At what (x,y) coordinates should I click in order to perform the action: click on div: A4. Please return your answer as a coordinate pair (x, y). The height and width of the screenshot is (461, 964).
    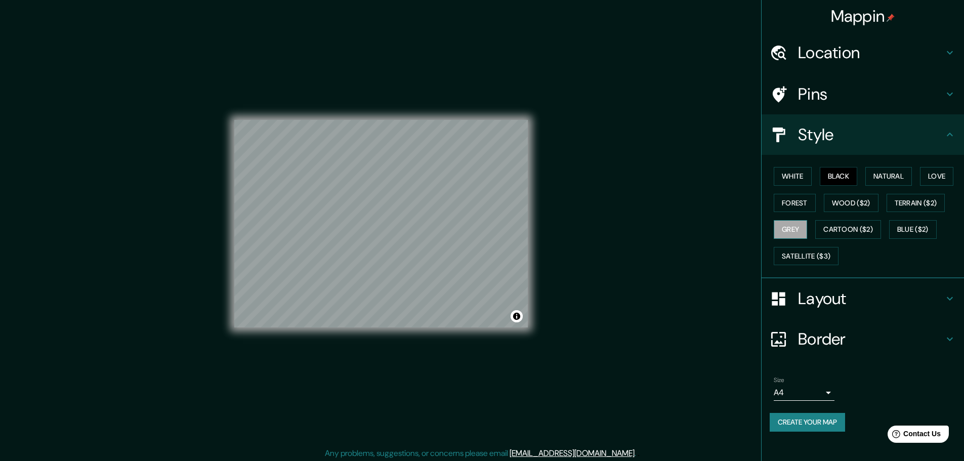
    Looking at the image, I should click on (804, 393).